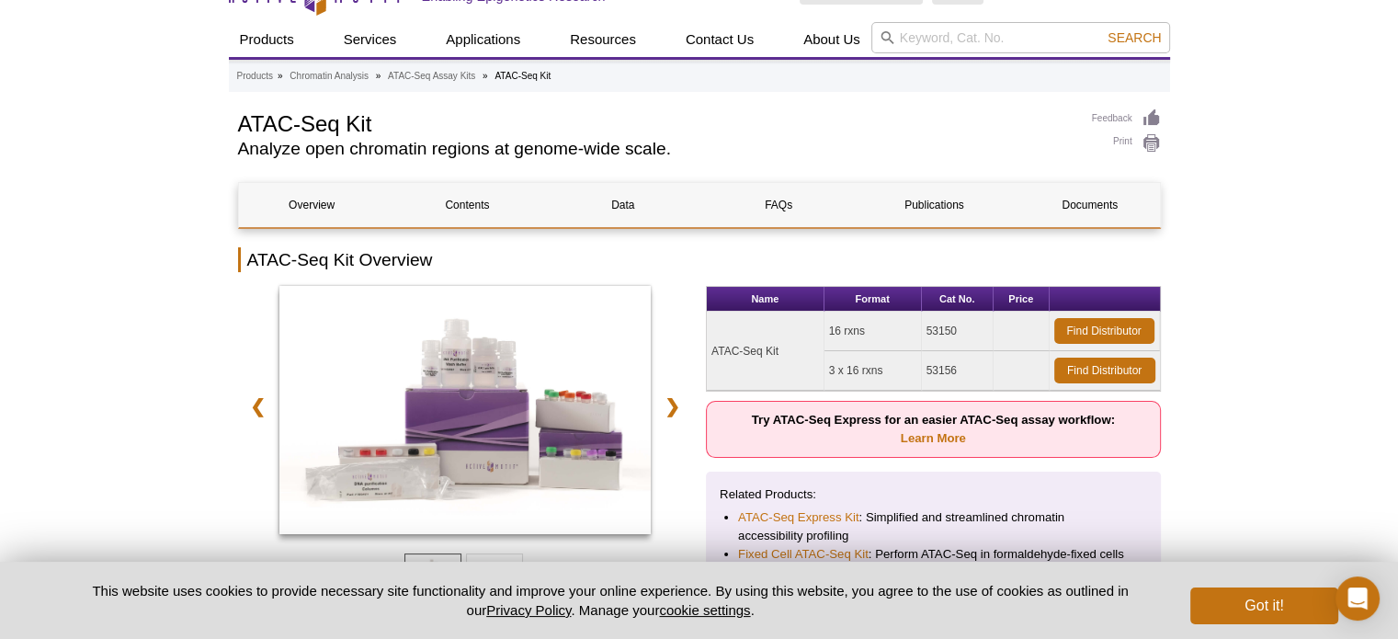  What do you see at coordinates (832, 40) in the screenshot?
I see `a: About Us` at bounding box center [832, 40].